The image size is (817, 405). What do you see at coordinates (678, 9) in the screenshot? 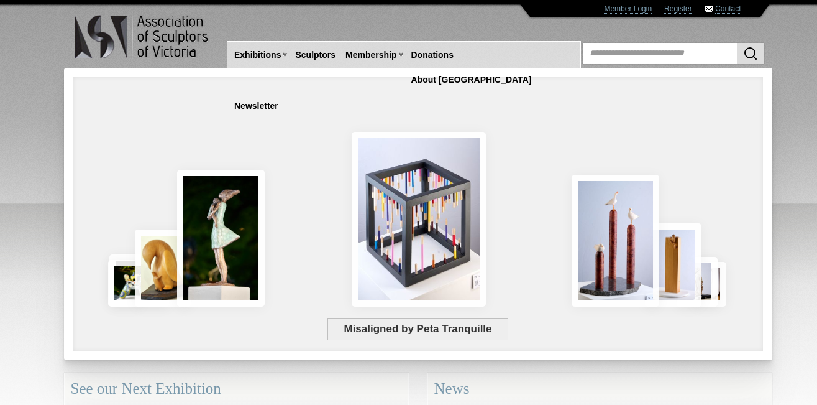
I see `a: Register` at bounding box center [678, 9].